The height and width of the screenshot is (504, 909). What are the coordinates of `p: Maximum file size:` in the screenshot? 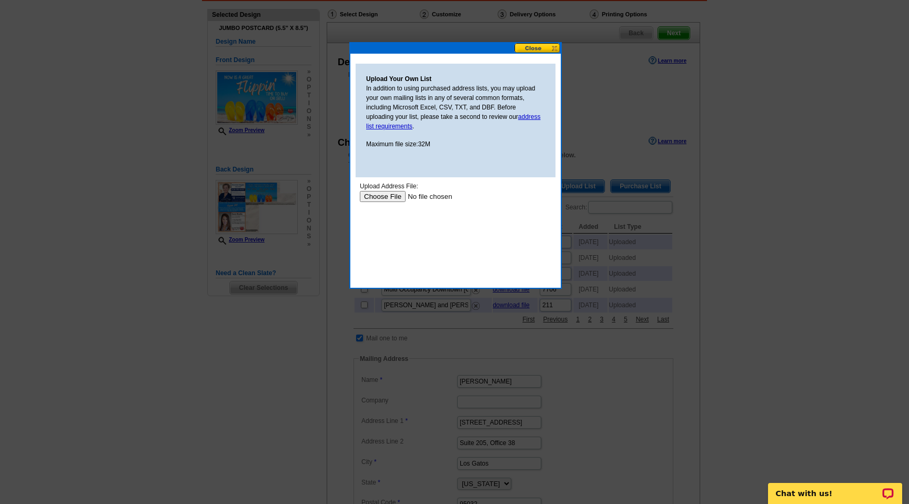 It's located at (456, 144).